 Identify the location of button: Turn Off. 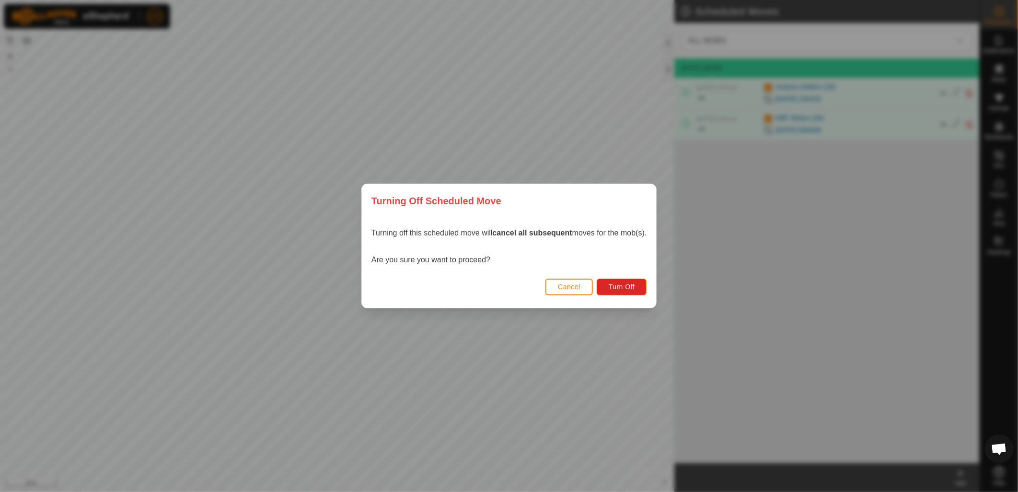
(622, 287).